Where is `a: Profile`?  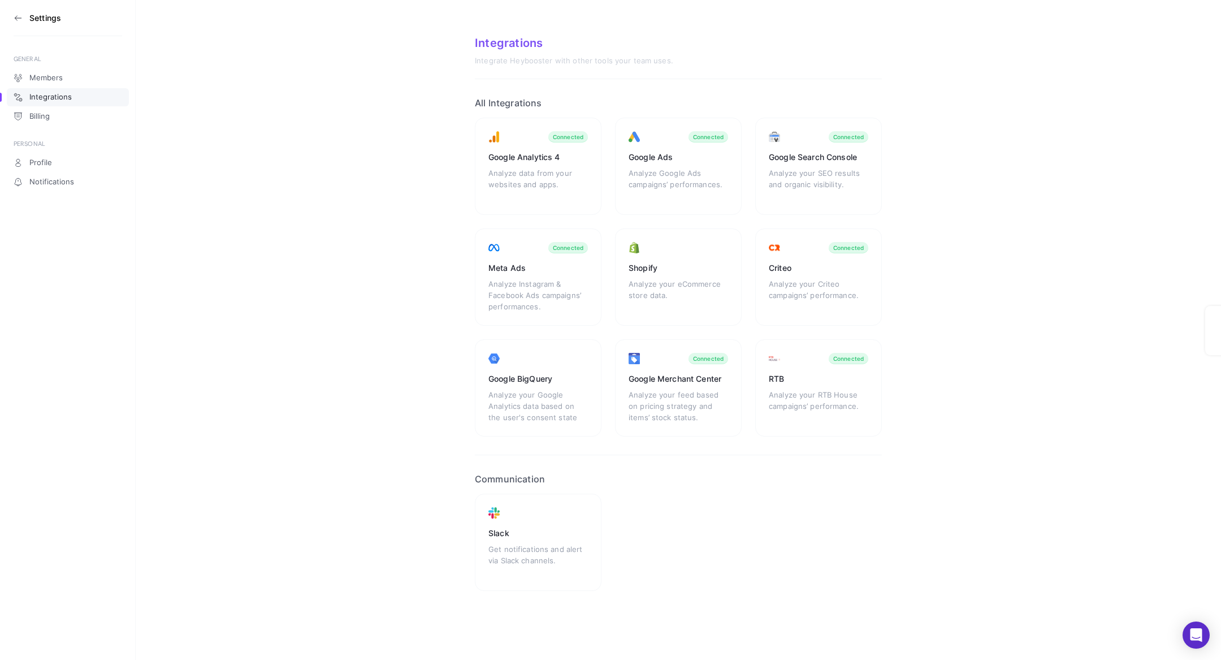
a: Profile is located at coordinates (68, 163).